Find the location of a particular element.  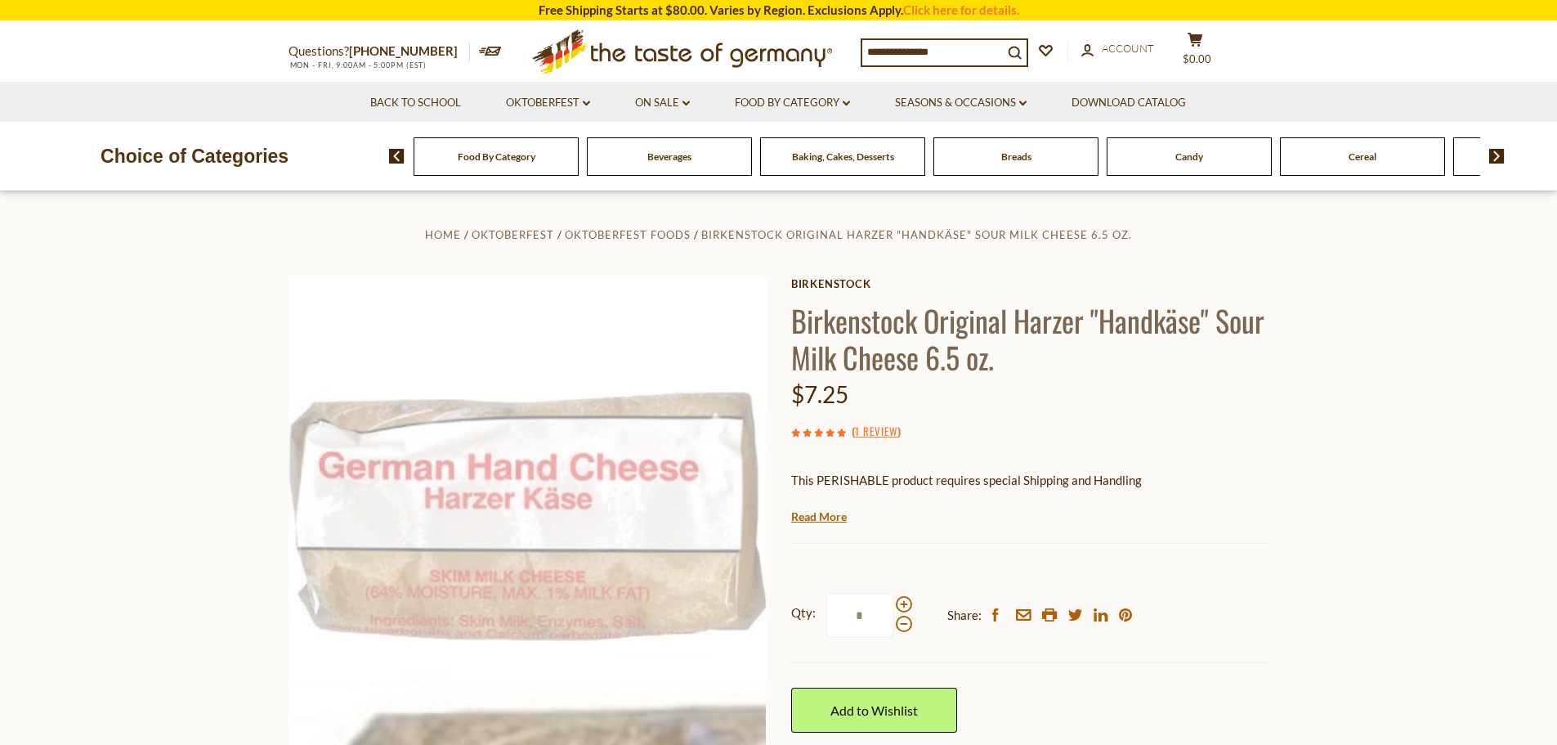

a: Birkenstock Original Harzer "Handkäse" Sour Milk Cheese 6.5 oz. is located at coordinates (916, 235).